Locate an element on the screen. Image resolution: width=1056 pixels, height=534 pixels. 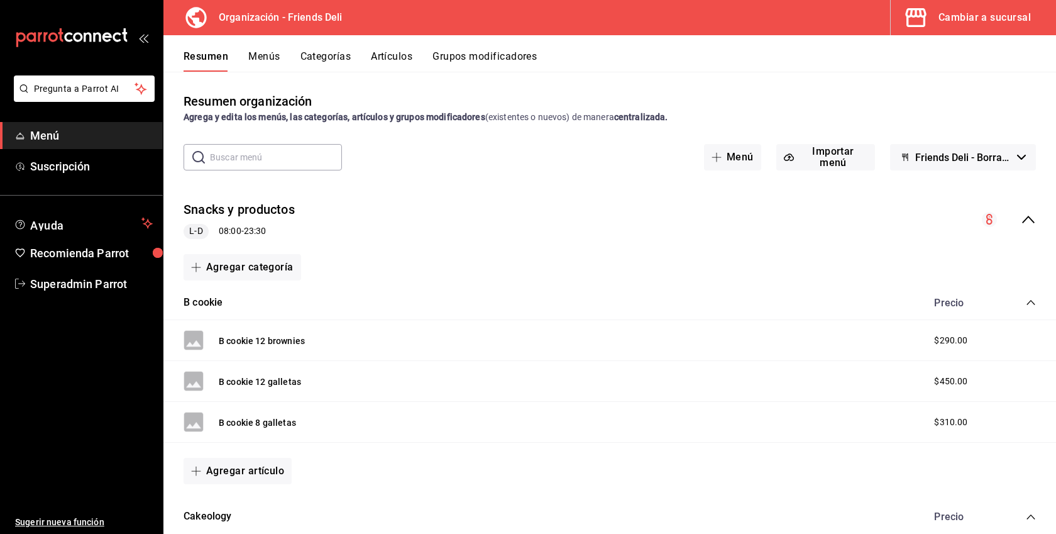
button: Resumen is located at coordinates (206, 61).